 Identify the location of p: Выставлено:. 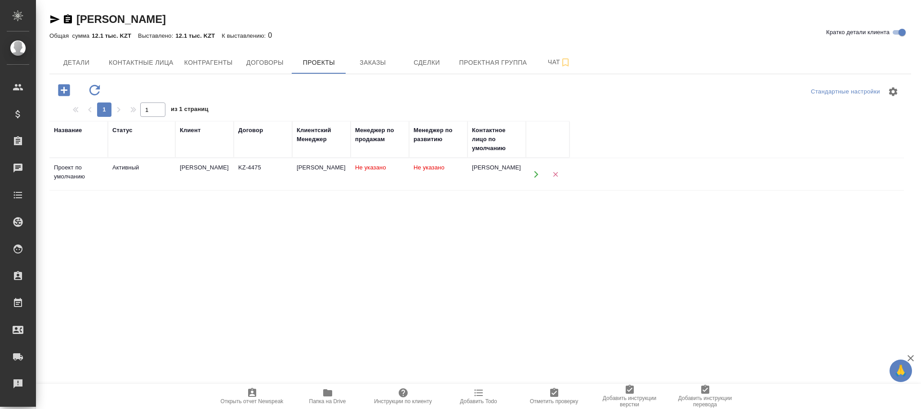
(156, 36).